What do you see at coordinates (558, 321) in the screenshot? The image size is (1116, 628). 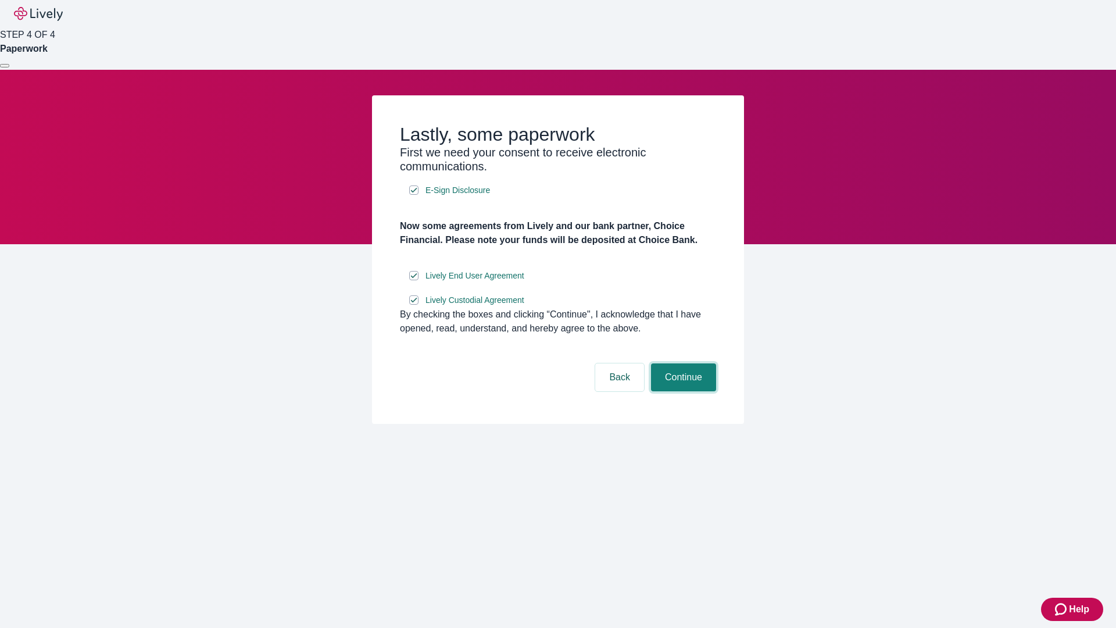 I see `div: By checking the boxes and clicking “Continue", I acknowledge that I have opened, read, understand...` at bounding box center [558, 321].